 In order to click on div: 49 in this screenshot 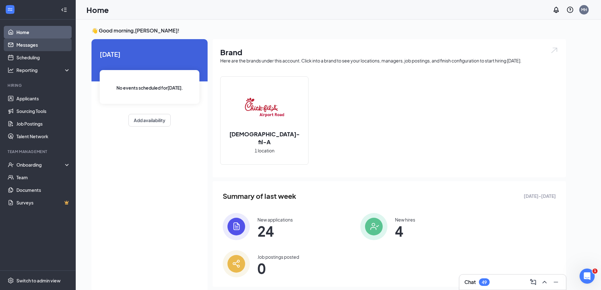, I will do `click(485, 282)`.